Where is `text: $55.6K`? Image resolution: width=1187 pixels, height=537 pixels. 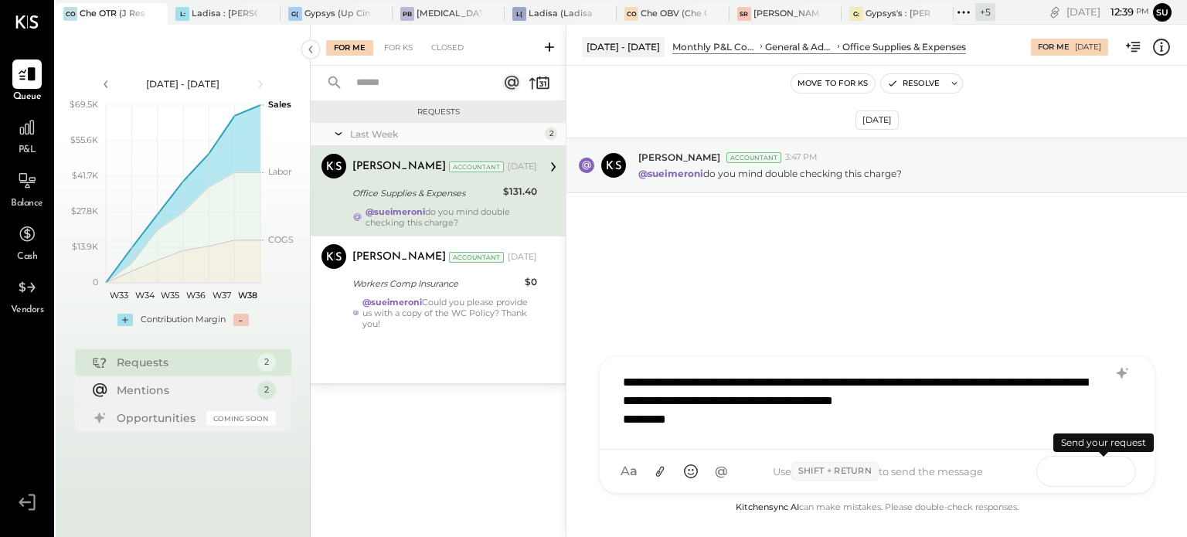 text: $55.6K is located at coordinates (84, 140).